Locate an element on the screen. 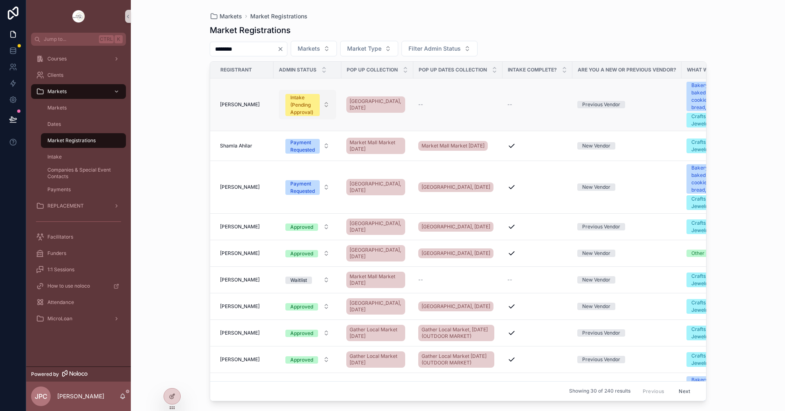 The image size is (785, 411). button: Next is located at coordinates (684, 391).